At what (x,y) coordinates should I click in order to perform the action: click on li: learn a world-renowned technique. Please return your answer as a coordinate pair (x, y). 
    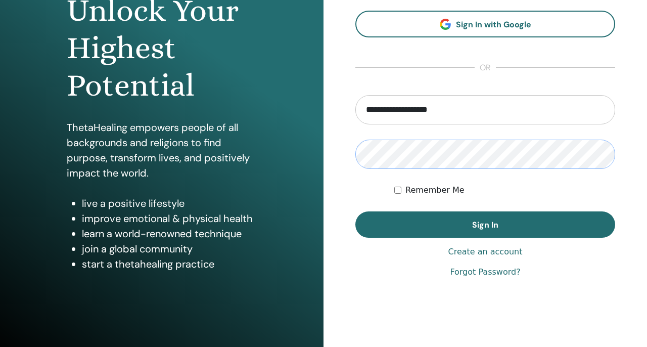
    Looking at the image, I should click on (169, 234).